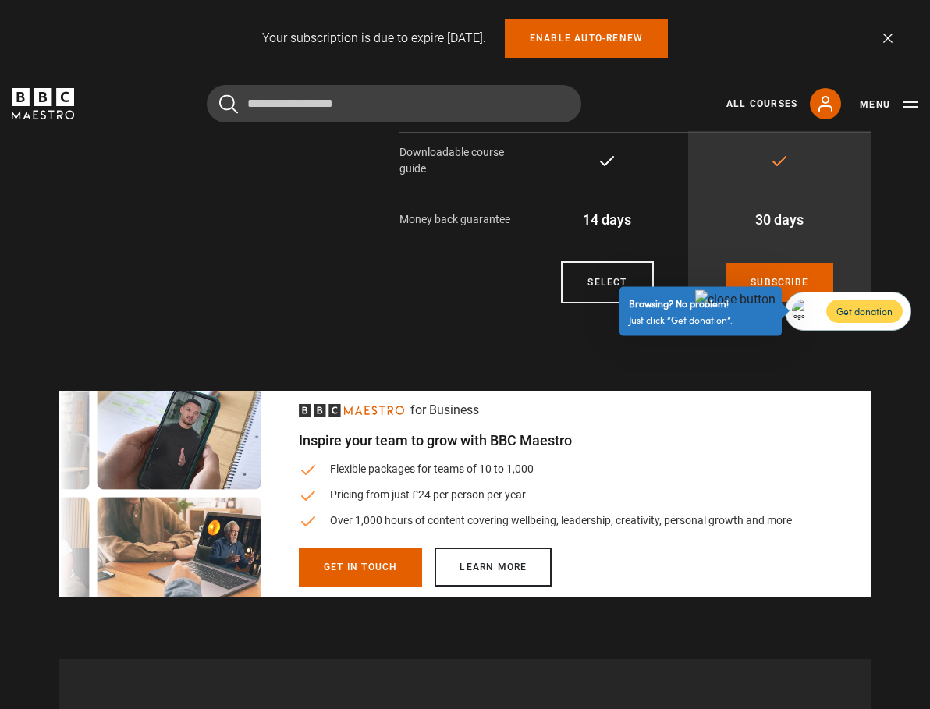  Describe the element at coordinates (608, 219) in the screenshot. I see `p: 14 days` at that location.